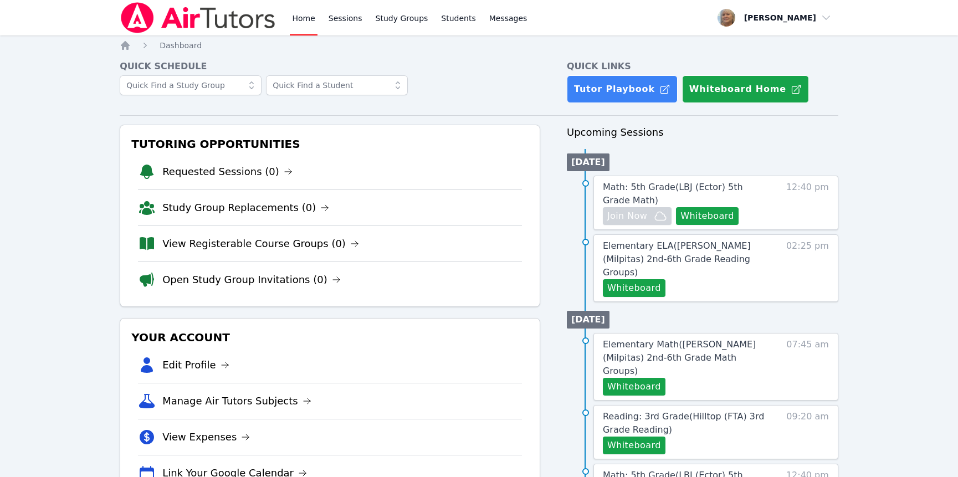 The height and width of the screenshot is (477, 958). I want to click on a: Tutor Playbook, so click(622, 89).